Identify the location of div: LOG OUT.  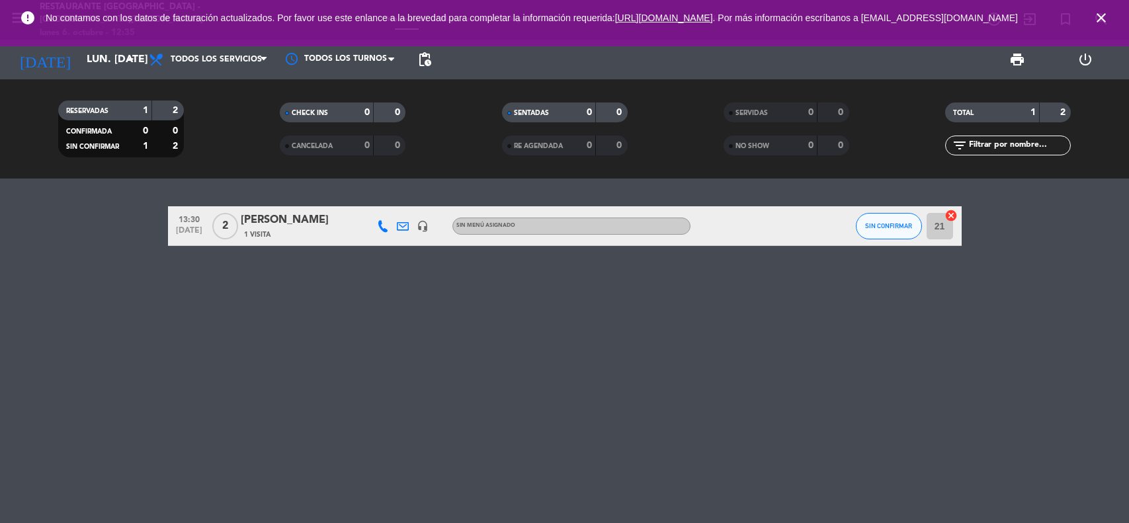
(1085, 60).